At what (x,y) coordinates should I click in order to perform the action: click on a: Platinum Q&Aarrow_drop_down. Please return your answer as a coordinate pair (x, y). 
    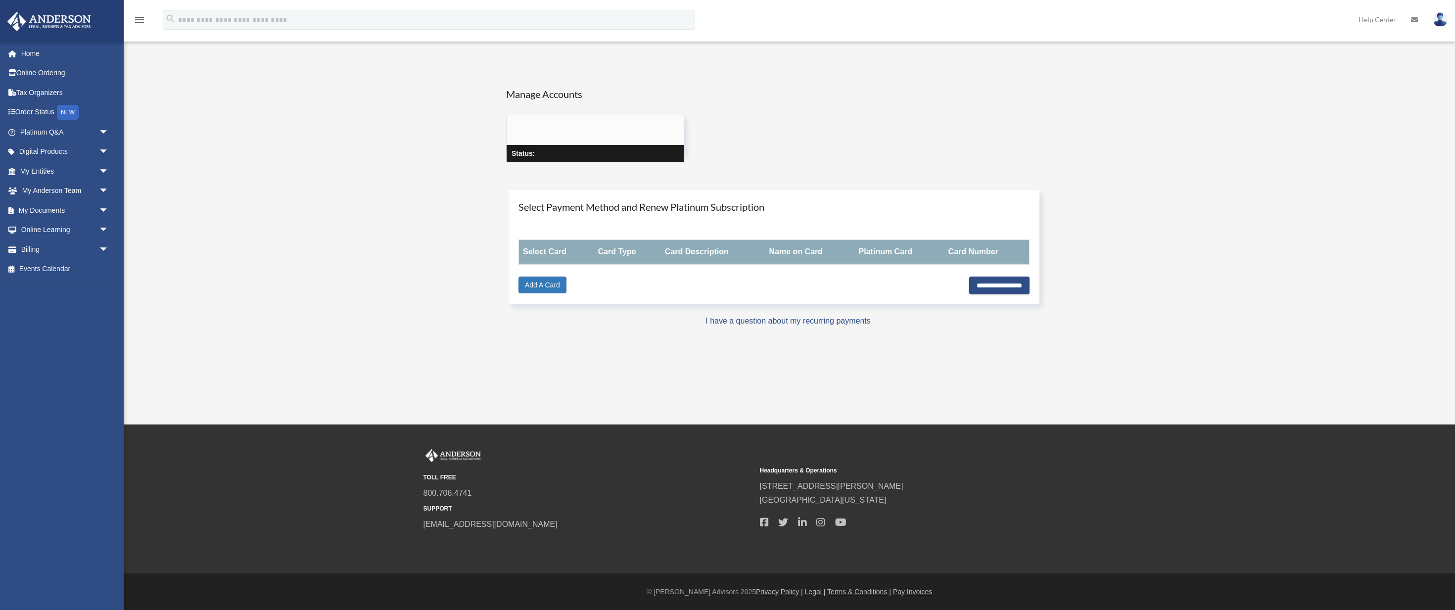
    Looking at the image, I should click on (65, 132).